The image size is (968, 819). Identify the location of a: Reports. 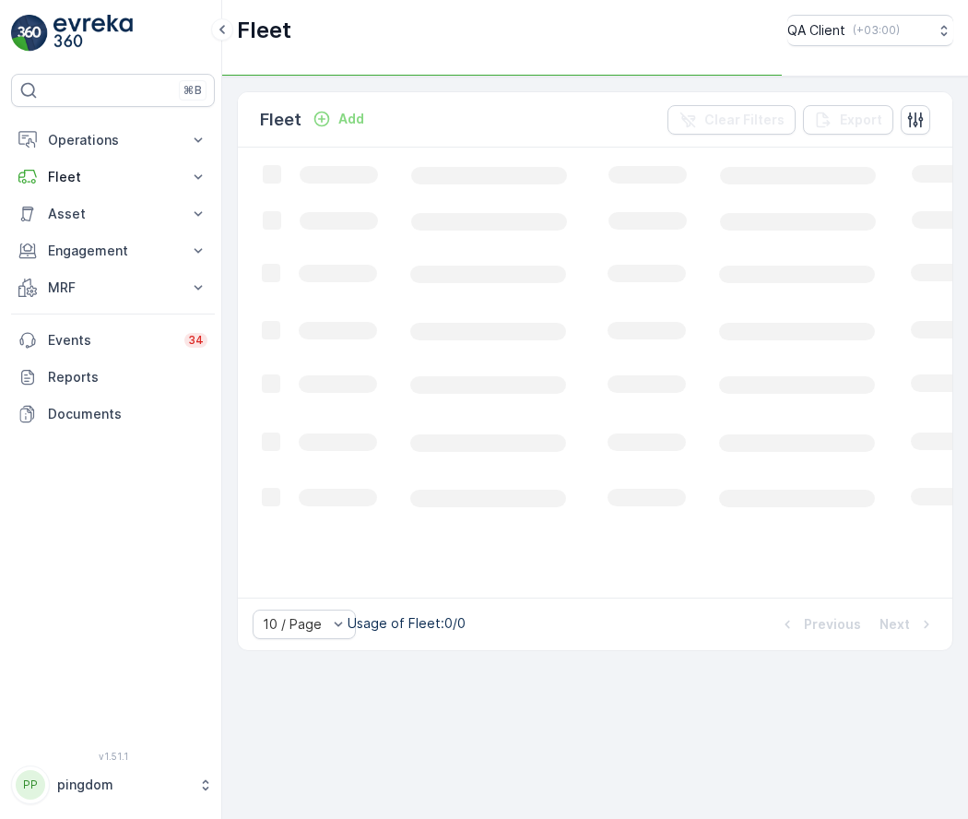
(112, 377).